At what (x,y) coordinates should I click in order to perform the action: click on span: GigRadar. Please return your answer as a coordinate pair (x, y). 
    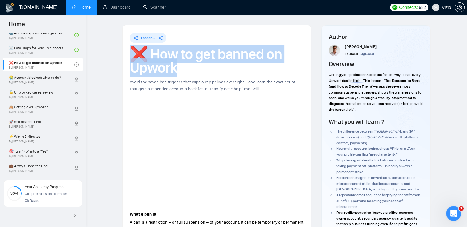
    Looking at the image, I should click on (367, 54).